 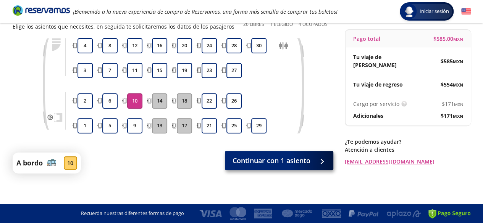 What do you see at coordinates (259, 46) in the screenshot?
I see `button: 30` at bounding box center [259, 46].